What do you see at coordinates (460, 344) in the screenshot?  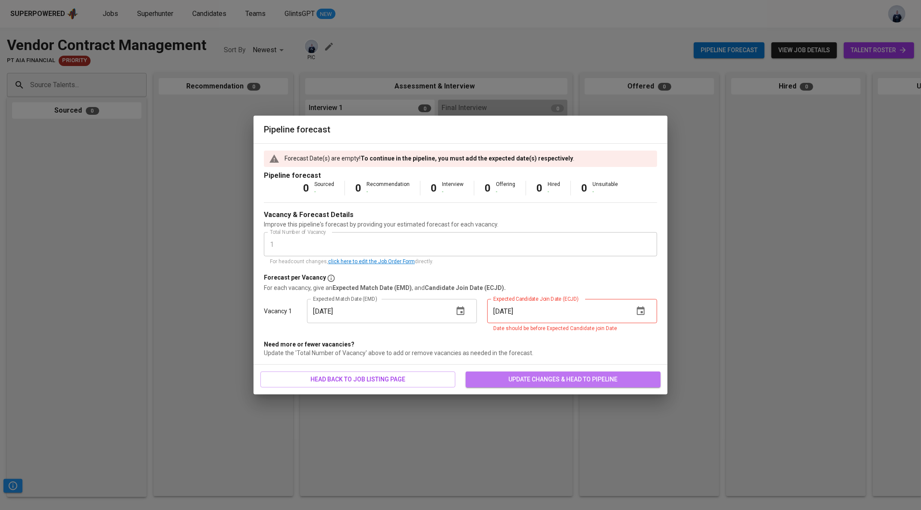 I see `p: Need more or fewer vacancies?` at bounding box center [460, 344].